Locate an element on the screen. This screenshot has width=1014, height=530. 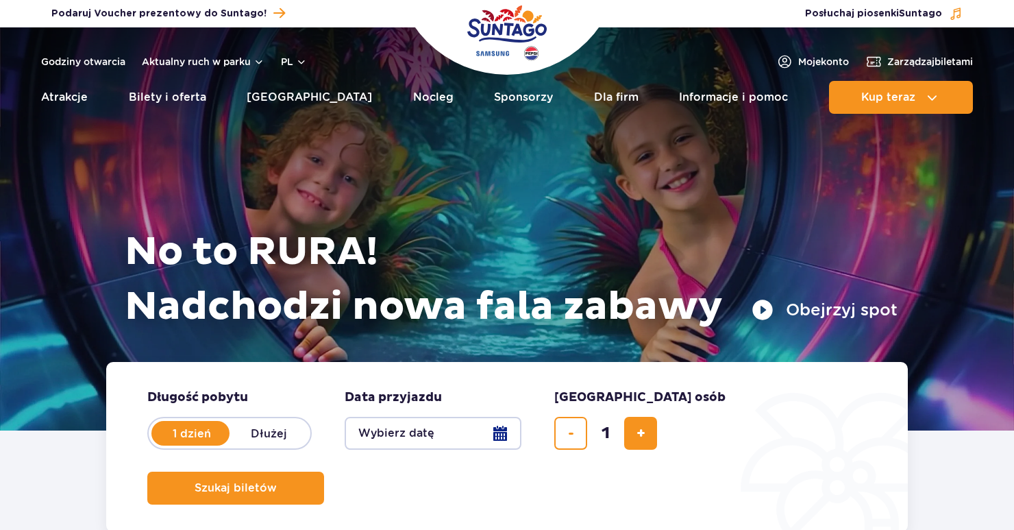
button: Posłuchaj piosenkiSuntago is located at coordinates (884, 14).